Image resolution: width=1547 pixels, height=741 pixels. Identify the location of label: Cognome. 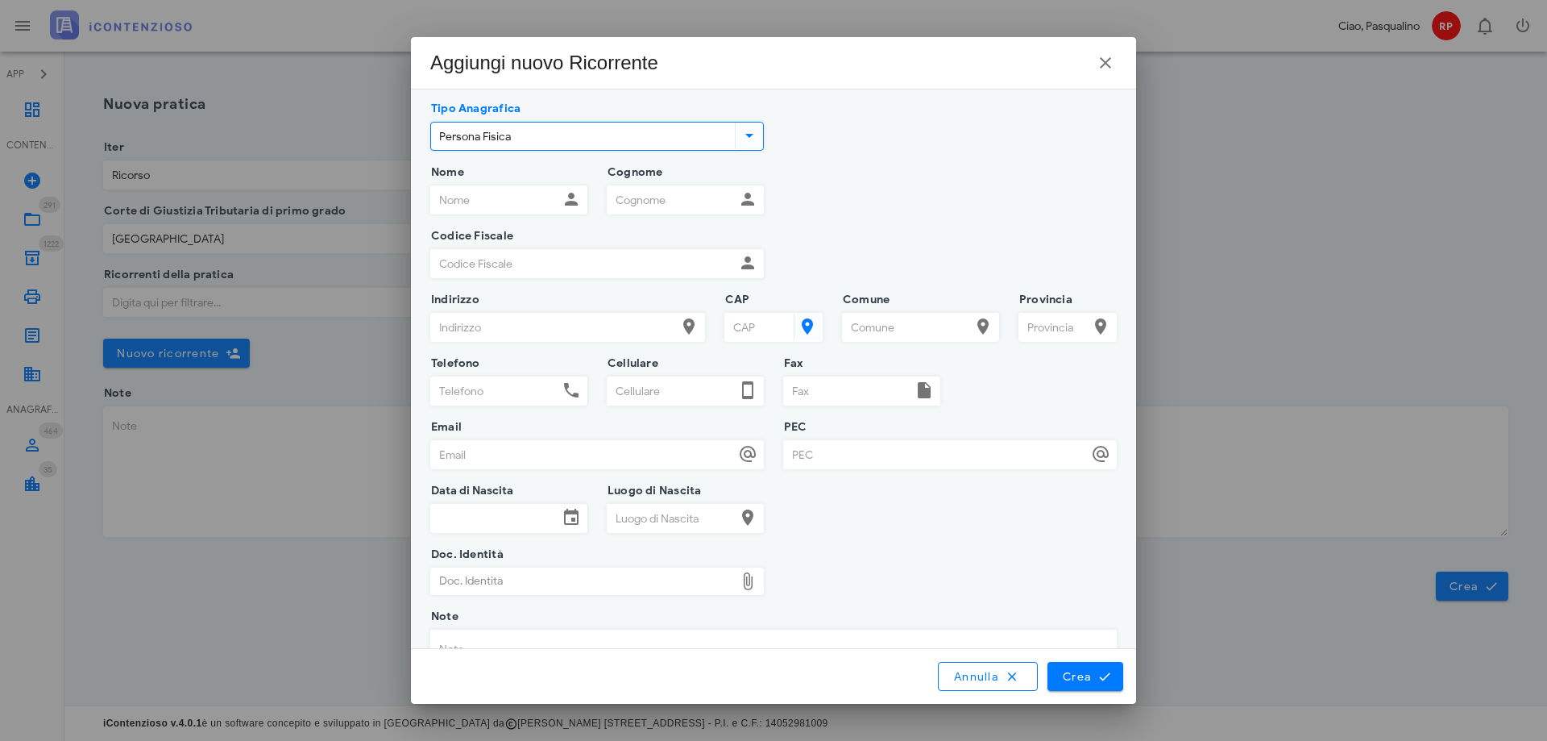
(633, 172).